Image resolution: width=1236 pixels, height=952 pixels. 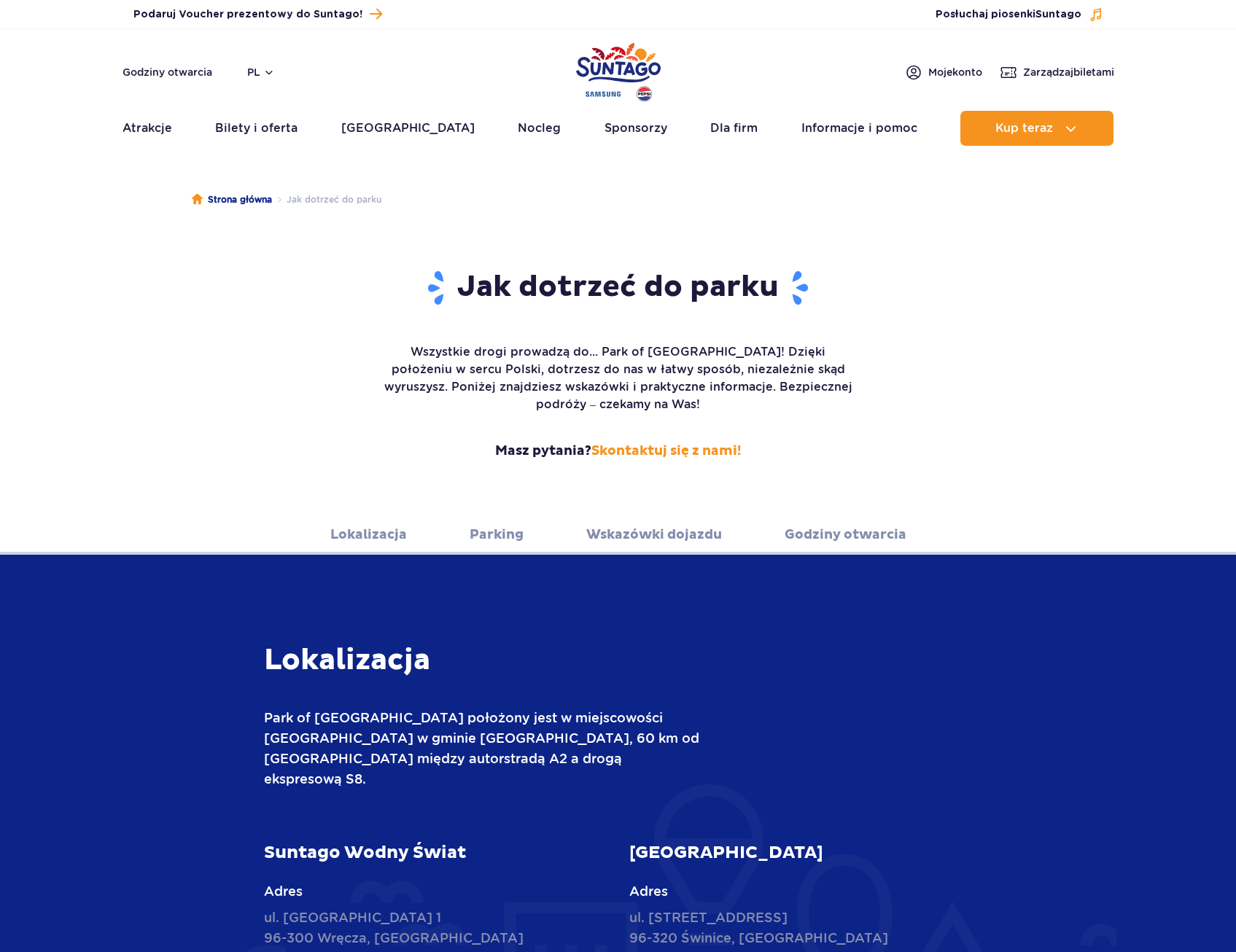 What do you see at coordinates (483, 660) in the screenshot?
I see `h3: Lokalizacja` at bounding box center [483, 660].